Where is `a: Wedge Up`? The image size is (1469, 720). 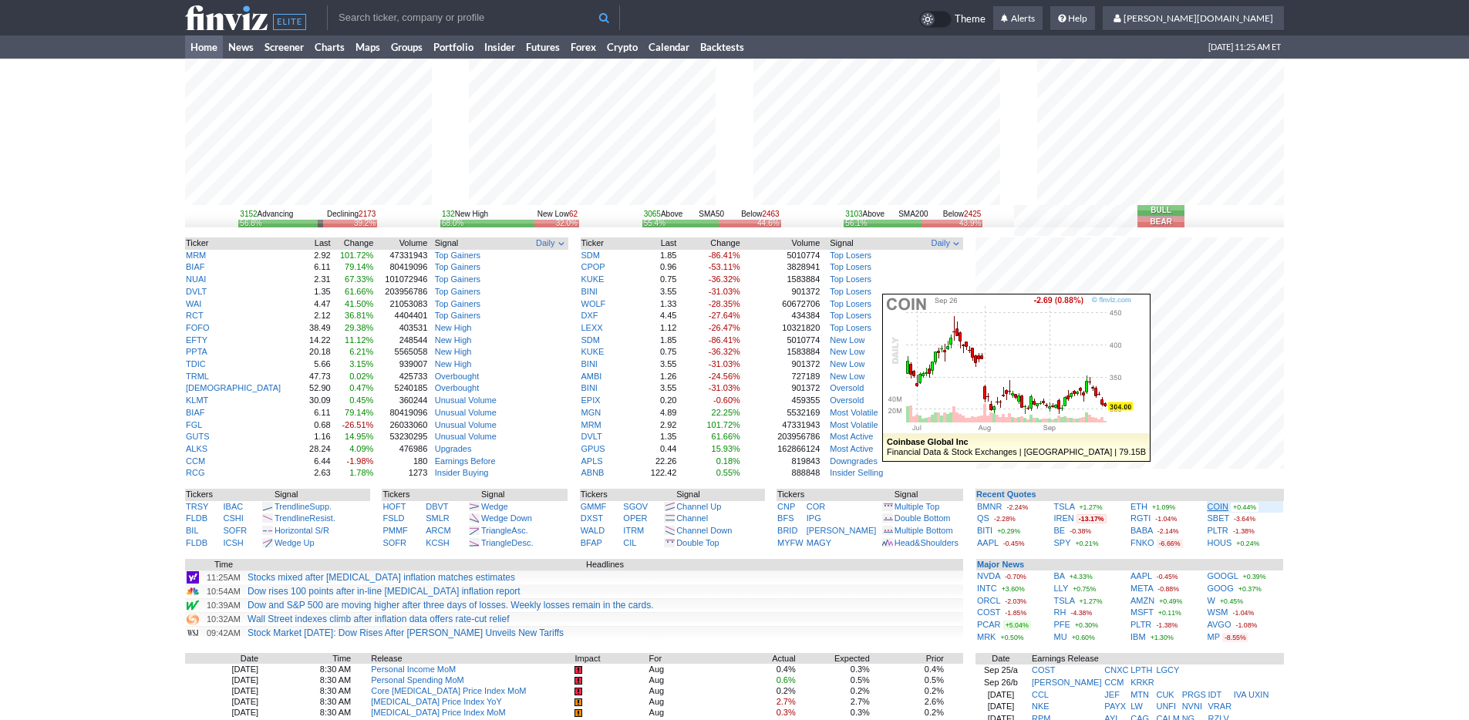 a: Wedge Up is located at coordinates (295, 543).